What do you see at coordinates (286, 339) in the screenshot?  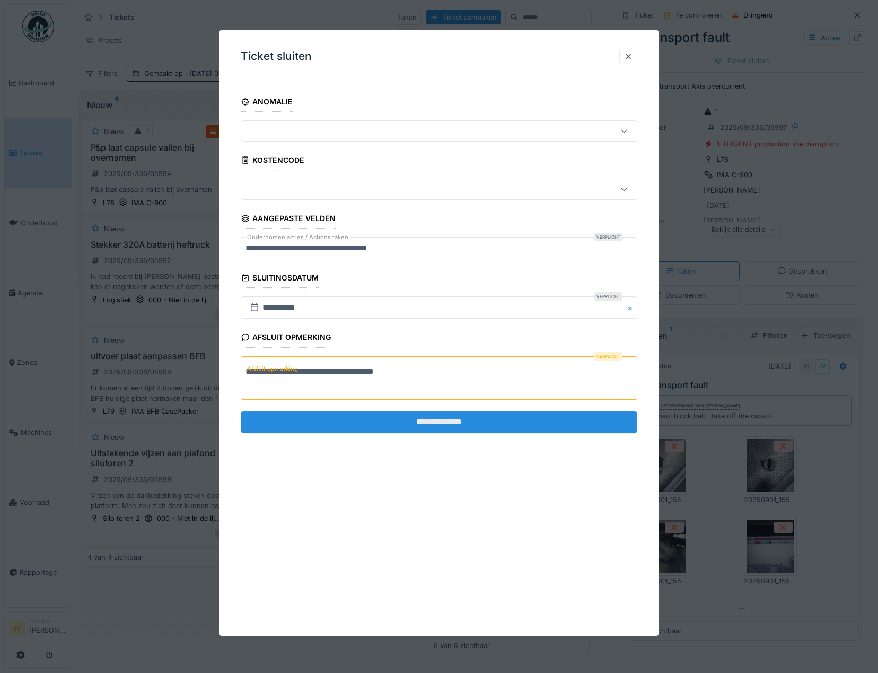 I see `div: Afsluit opmerking` at bounding box center [286, 339].